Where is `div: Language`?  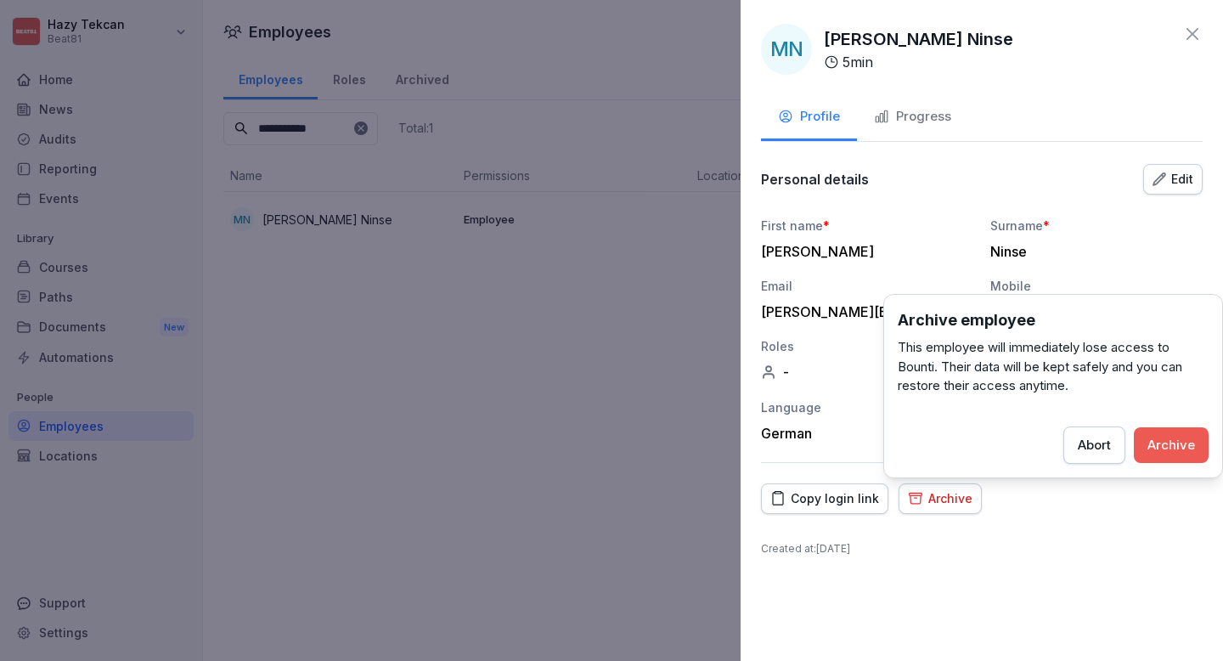 div: Language is located at coordinates (867, 407).